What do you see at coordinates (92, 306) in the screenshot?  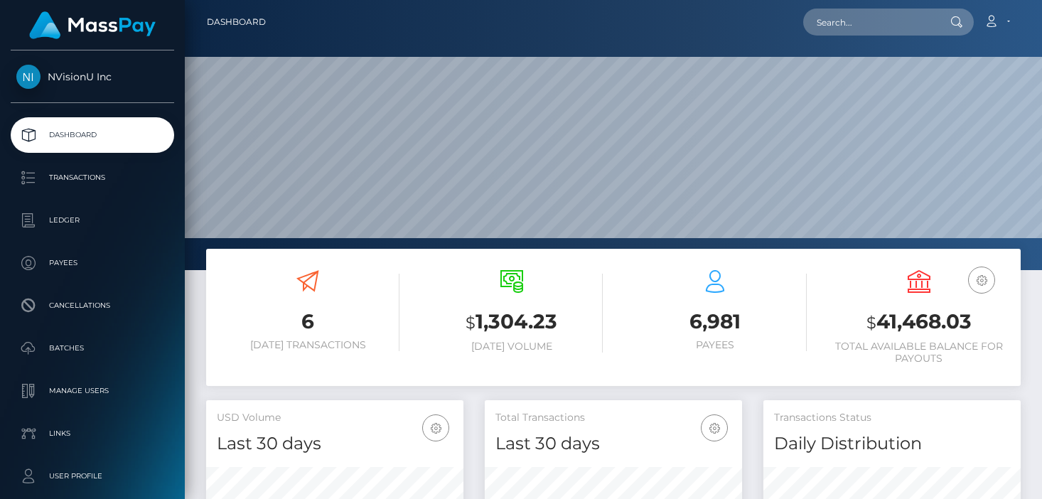 I see `a: Cancellations` at bounding box center [92, 306].